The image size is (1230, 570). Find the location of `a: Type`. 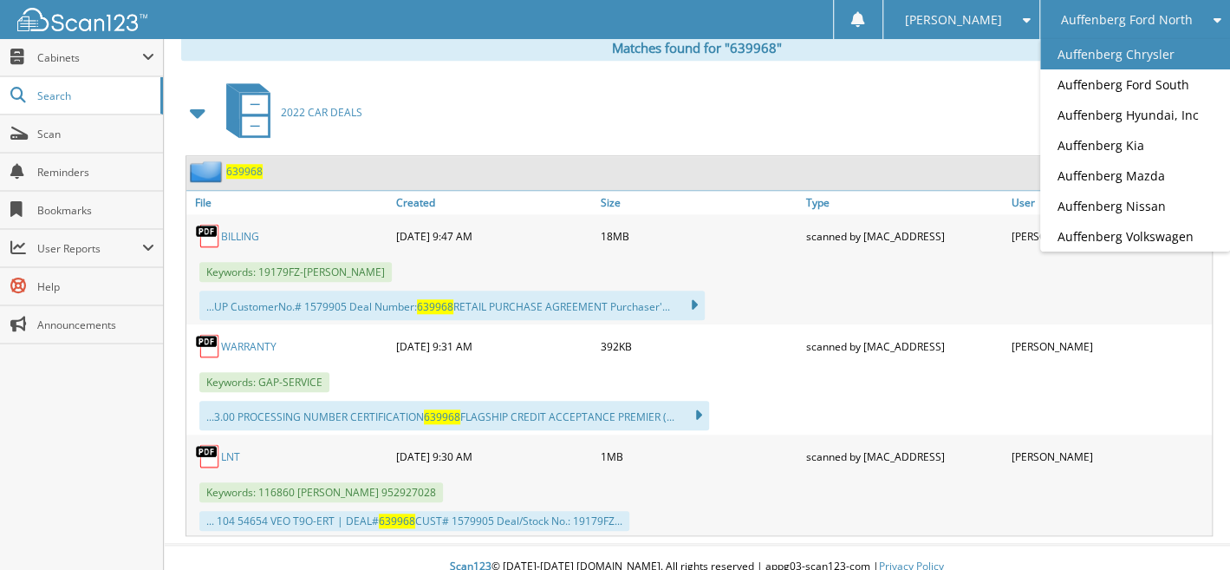

a: Type is located at coordinates (904, 202).